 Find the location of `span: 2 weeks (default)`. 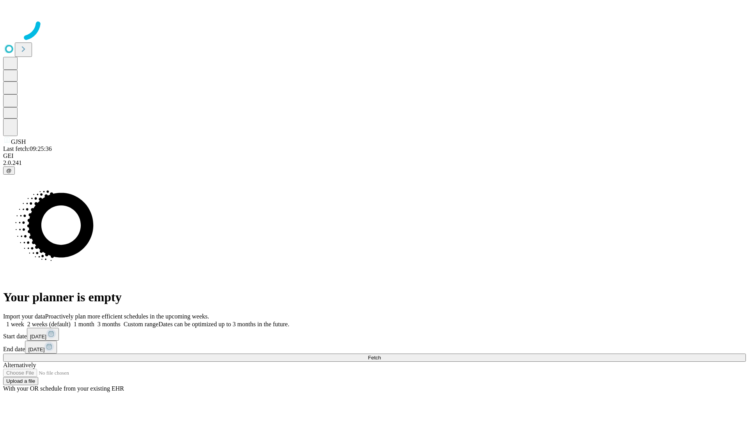

span: 2 weeks (default) is located at coordinates (49, 324).